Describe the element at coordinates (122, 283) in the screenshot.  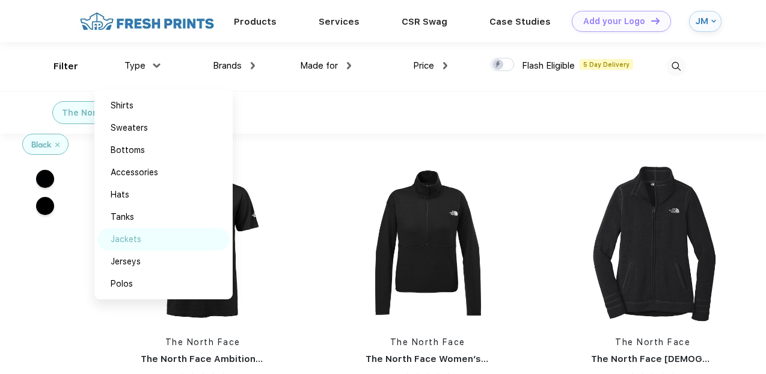
I see `div: Polos` at that location.